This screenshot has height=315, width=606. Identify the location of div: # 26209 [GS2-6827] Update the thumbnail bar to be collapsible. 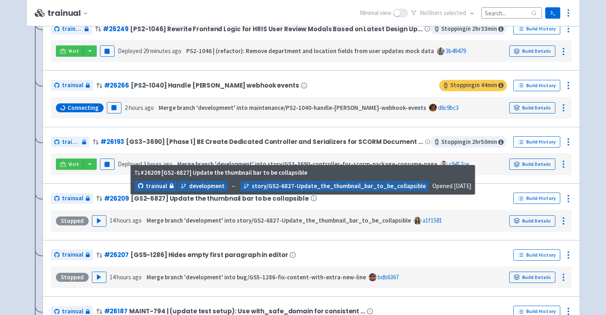
(221, 172).